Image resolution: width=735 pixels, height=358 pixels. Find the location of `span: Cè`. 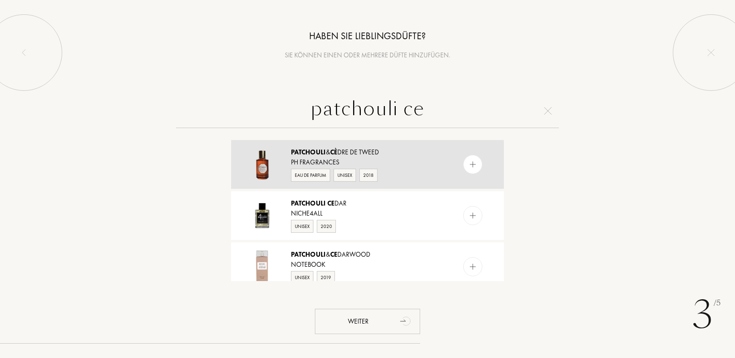

span: Cè is located at coordinates (334, 152).